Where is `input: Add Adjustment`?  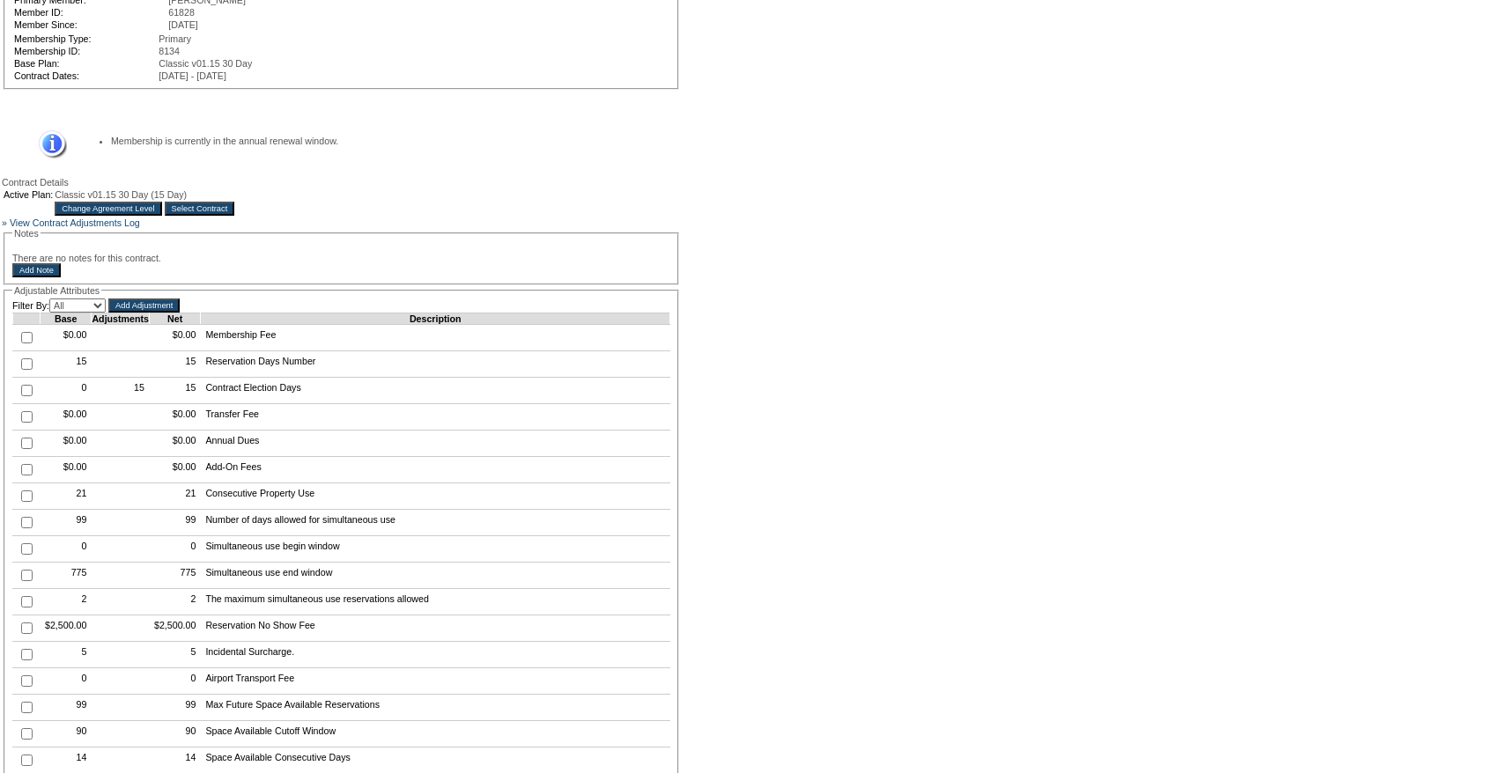
input: Add Adjustment is located at coordinates (144, 306).